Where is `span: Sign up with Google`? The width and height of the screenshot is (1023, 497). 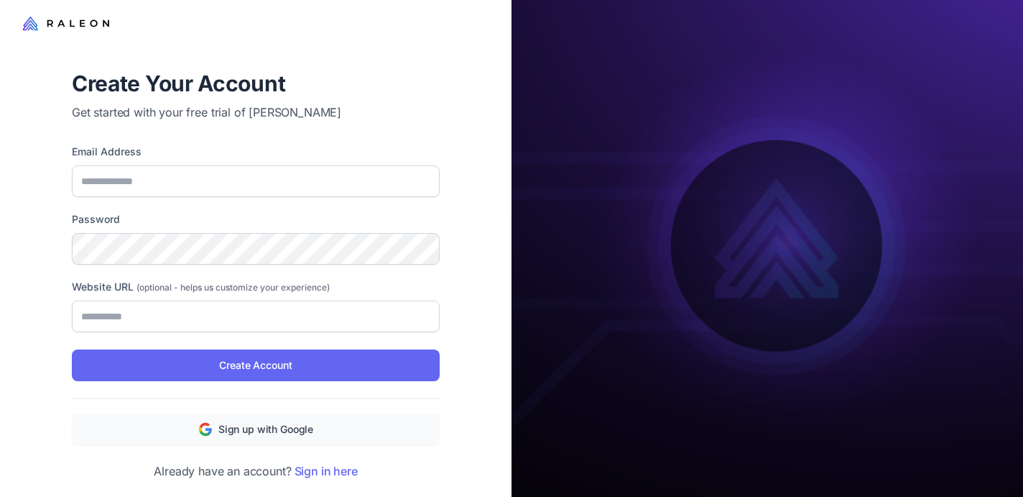 span: Sign up with Google is located at coordinates (266, 429).